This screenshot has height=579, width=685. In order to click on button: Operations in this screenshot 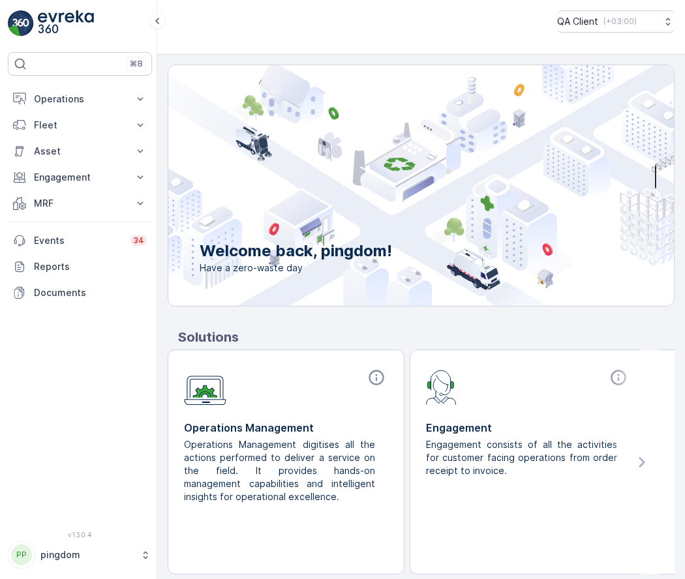, I will do `click(80, 99)`.